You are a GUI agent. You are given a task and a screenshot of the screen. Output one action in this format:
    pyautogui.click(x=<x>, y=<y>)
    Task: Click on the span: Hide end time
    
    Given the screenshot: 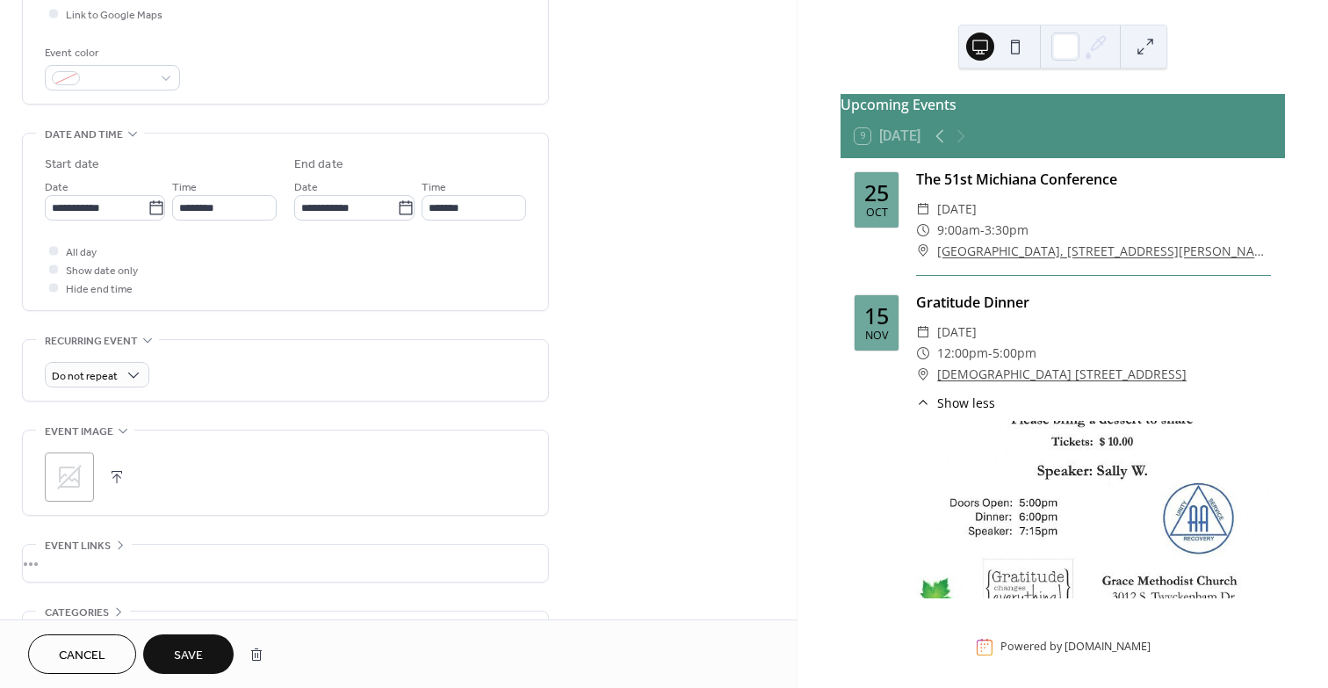 What is the action you would take?
    pyautogui.click(x=99, y=289)
    